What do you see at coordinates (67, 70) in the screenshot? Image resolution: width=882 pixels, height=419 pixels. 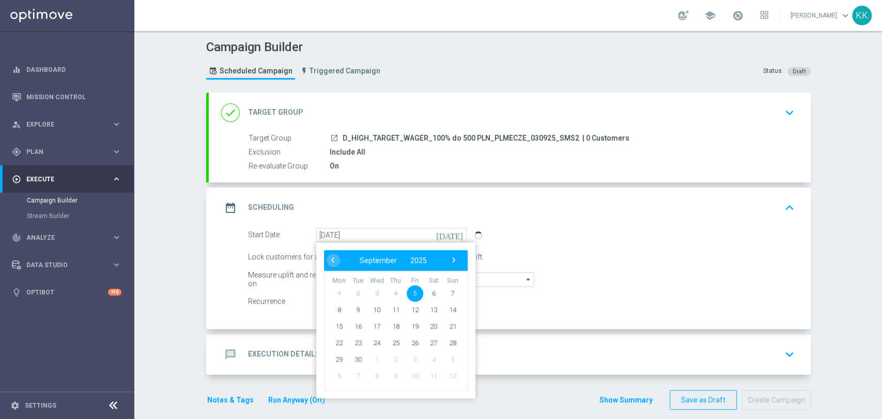 I see `button: equalizer Dashboard` at bounding box center [67, 70].